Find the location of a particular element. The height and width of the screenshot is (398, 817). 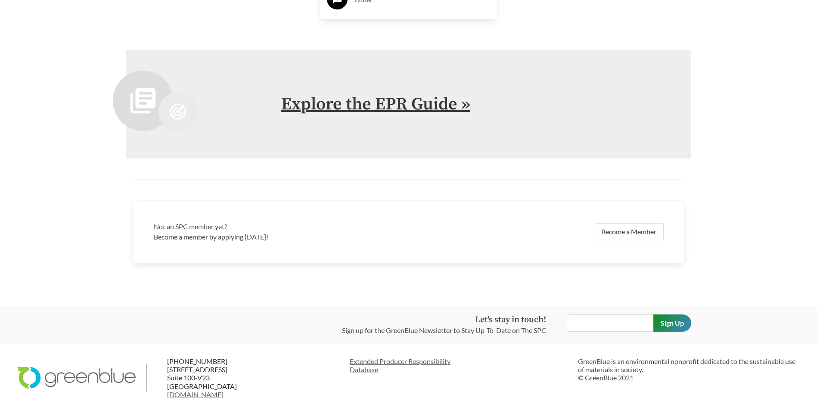

a: Explore the EPR Guide » is located at coordinates (376, 104).